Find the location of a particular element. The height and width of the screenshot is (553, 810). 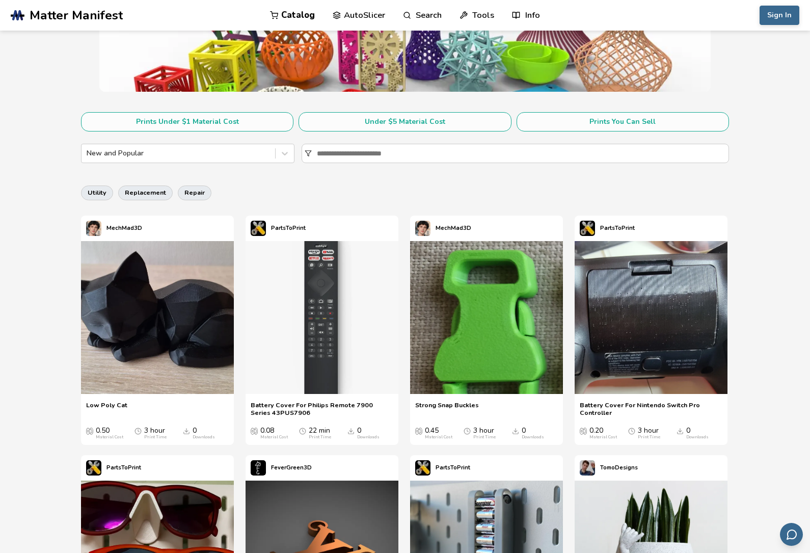

a: Battery Cover For Philips Remote 7900 Series 43PUS7906 is located at coordinates (322, 409).